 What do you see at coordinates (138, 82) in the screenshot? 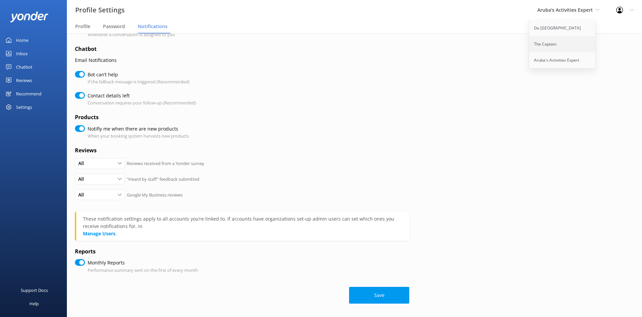
I see `p: If the fallback message is triggered (Recommended)` at bounding box center [138, 82].